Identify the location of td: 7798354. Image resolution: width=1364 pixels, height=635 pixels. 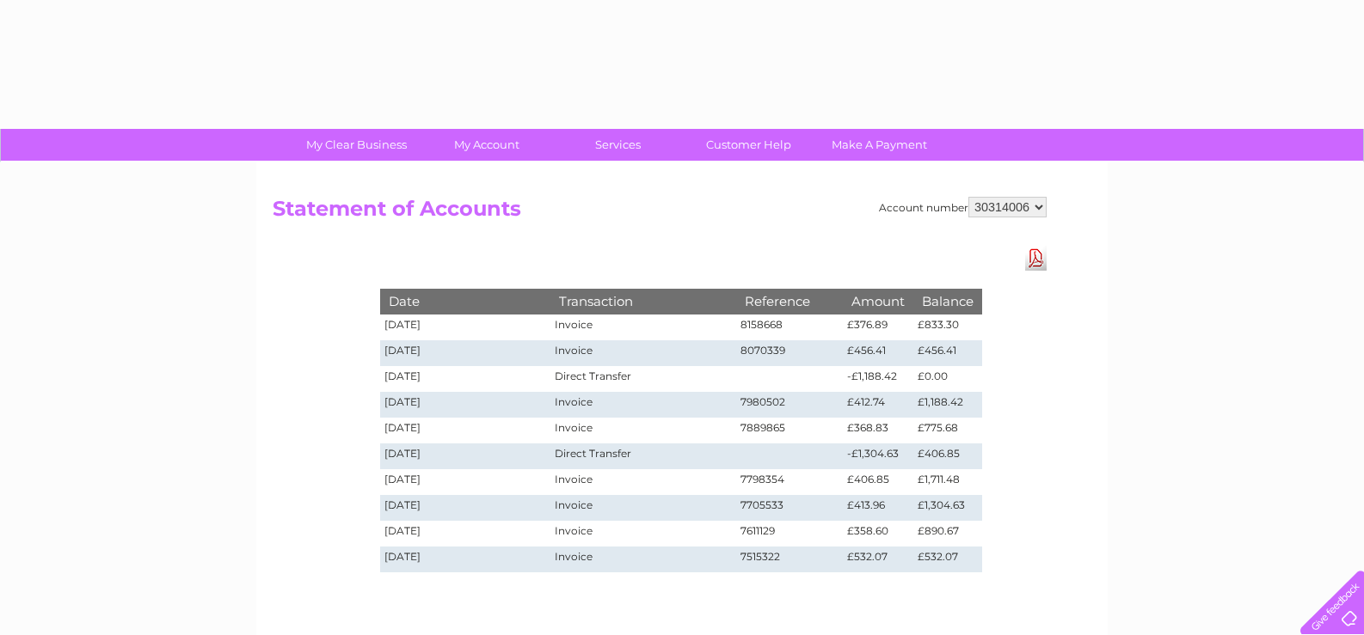
(789, 482).